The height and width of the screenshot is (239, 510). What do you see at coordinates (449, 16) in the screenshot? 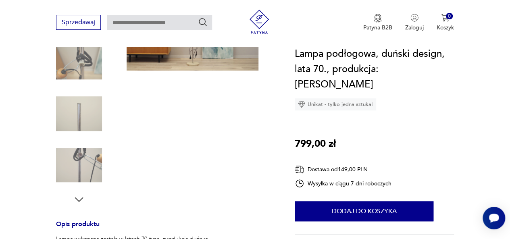
I see `div: 0` at bounding box center [449, 16].